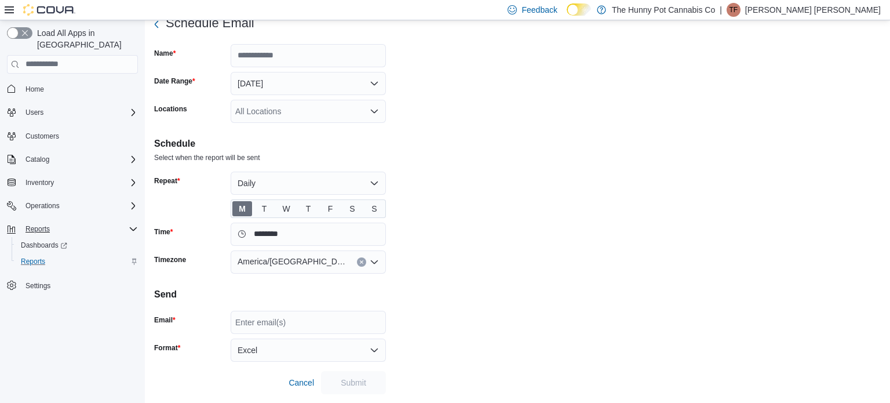 Image resolution: width=890 pixels, height=403 pixels. I want to click on label: Email, so click(165, 320).